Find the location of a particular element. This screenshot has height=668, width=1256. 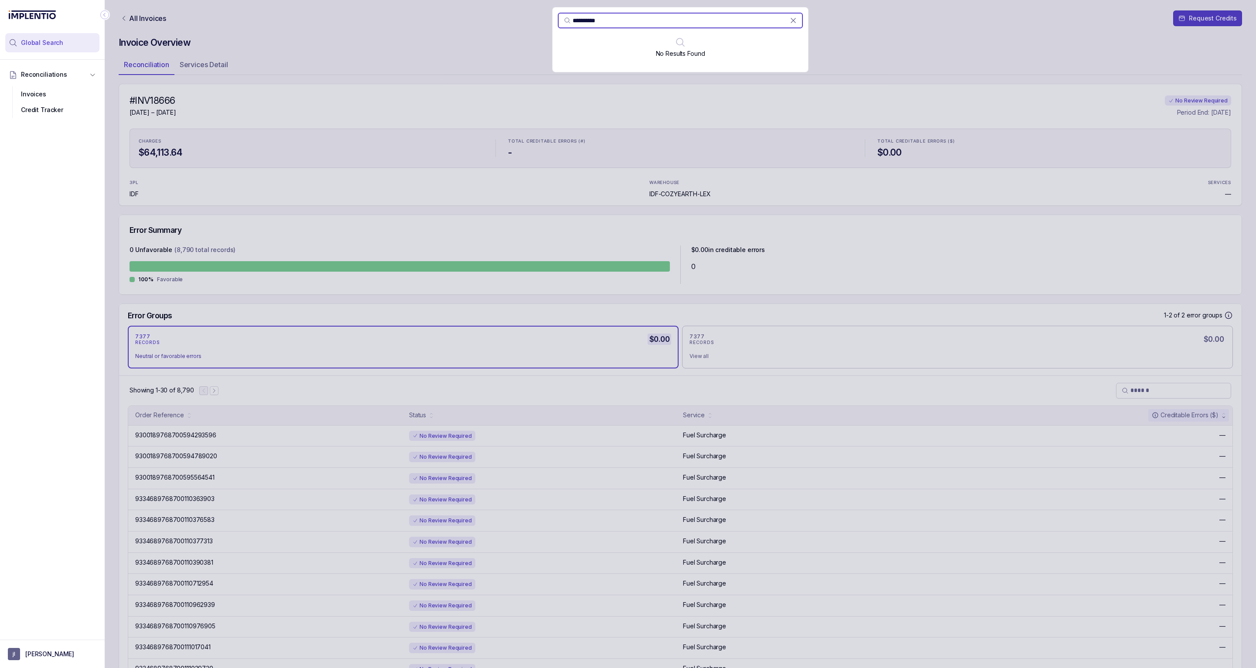

p: No Results Found is located at coordinates (680, 54).